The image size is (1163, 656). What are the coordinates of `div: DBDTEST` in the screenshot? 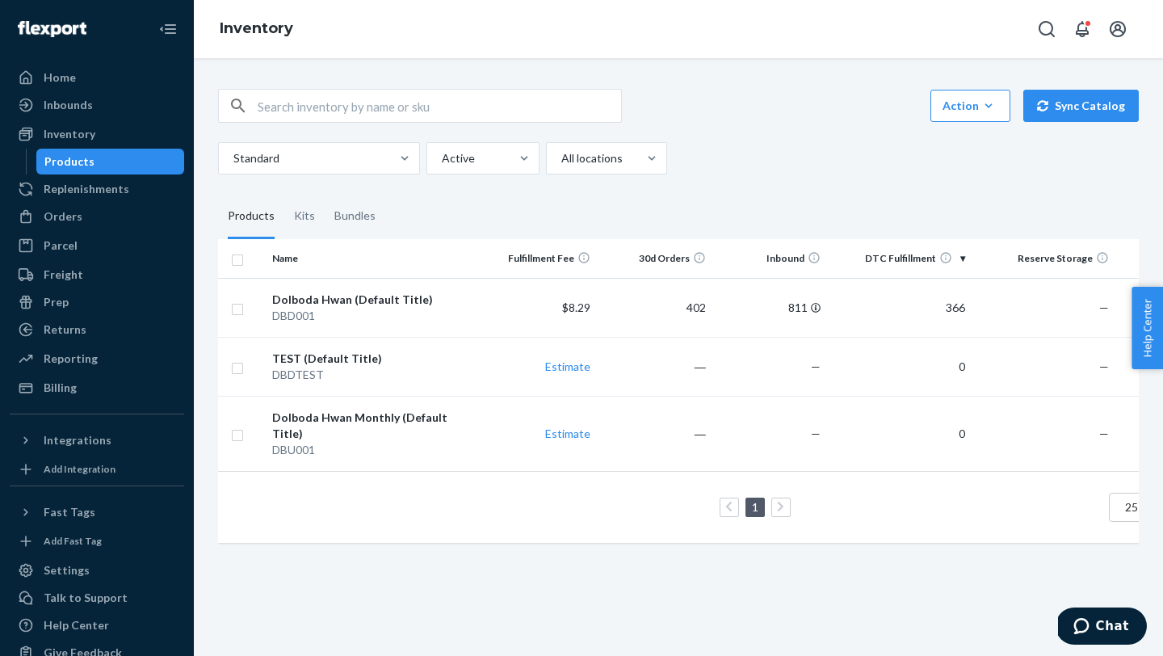 It's located at (373, 375).